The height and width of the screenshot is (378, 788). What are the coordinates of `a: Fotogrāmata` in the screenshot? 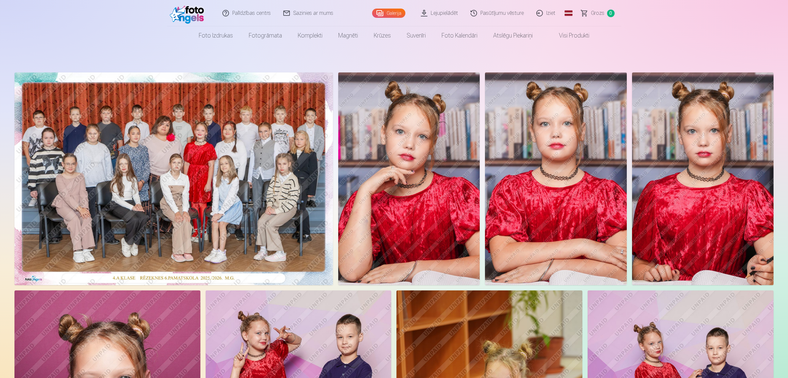 It's located at (265, 36).